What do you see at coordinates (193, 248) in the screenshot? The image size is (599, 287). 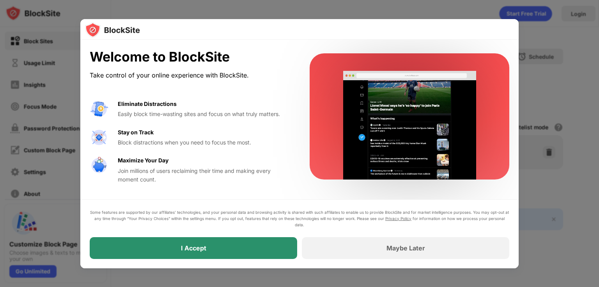 I see `div: I Accept` at bounding box center [193, 248].